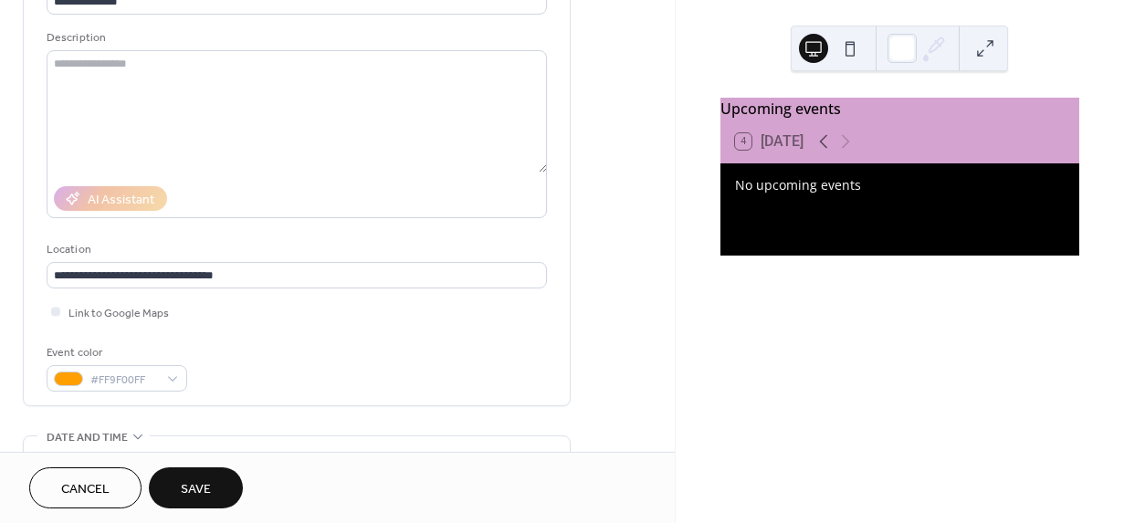 Image resolution: width=1124 pixels, height=523 pixels. What do you see at coordinates (119, 313) in the screenshot?
I see `span: Link to Google Maps` at bounding box center [119, 313].